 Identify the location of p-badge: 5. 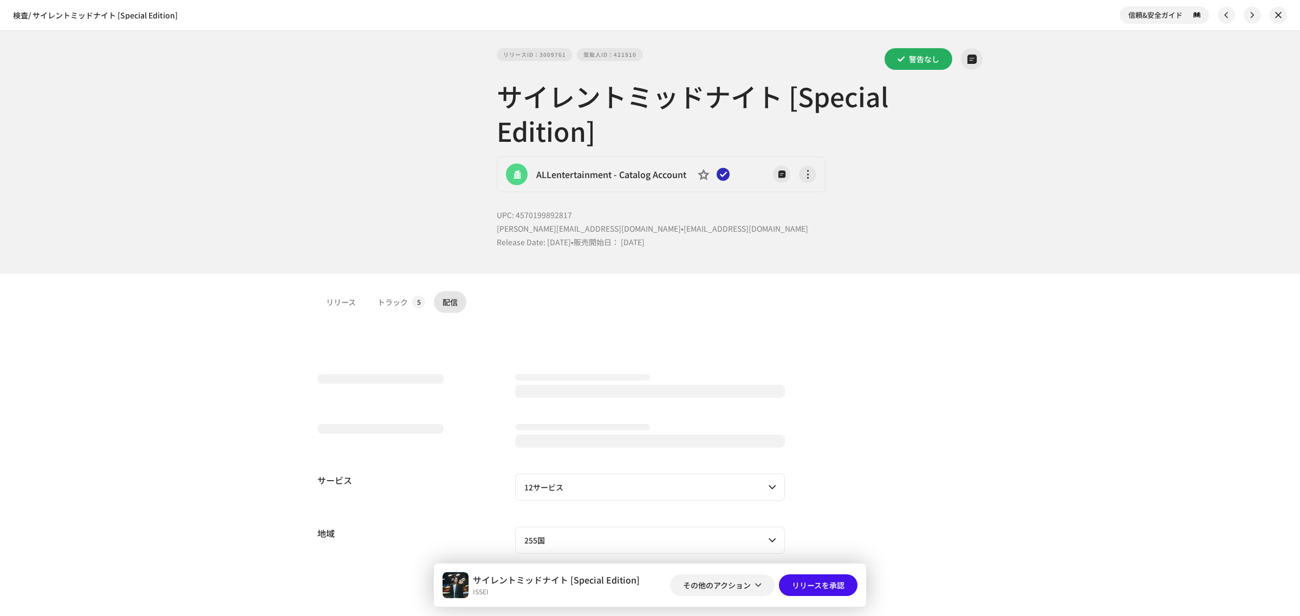
(419, 302).